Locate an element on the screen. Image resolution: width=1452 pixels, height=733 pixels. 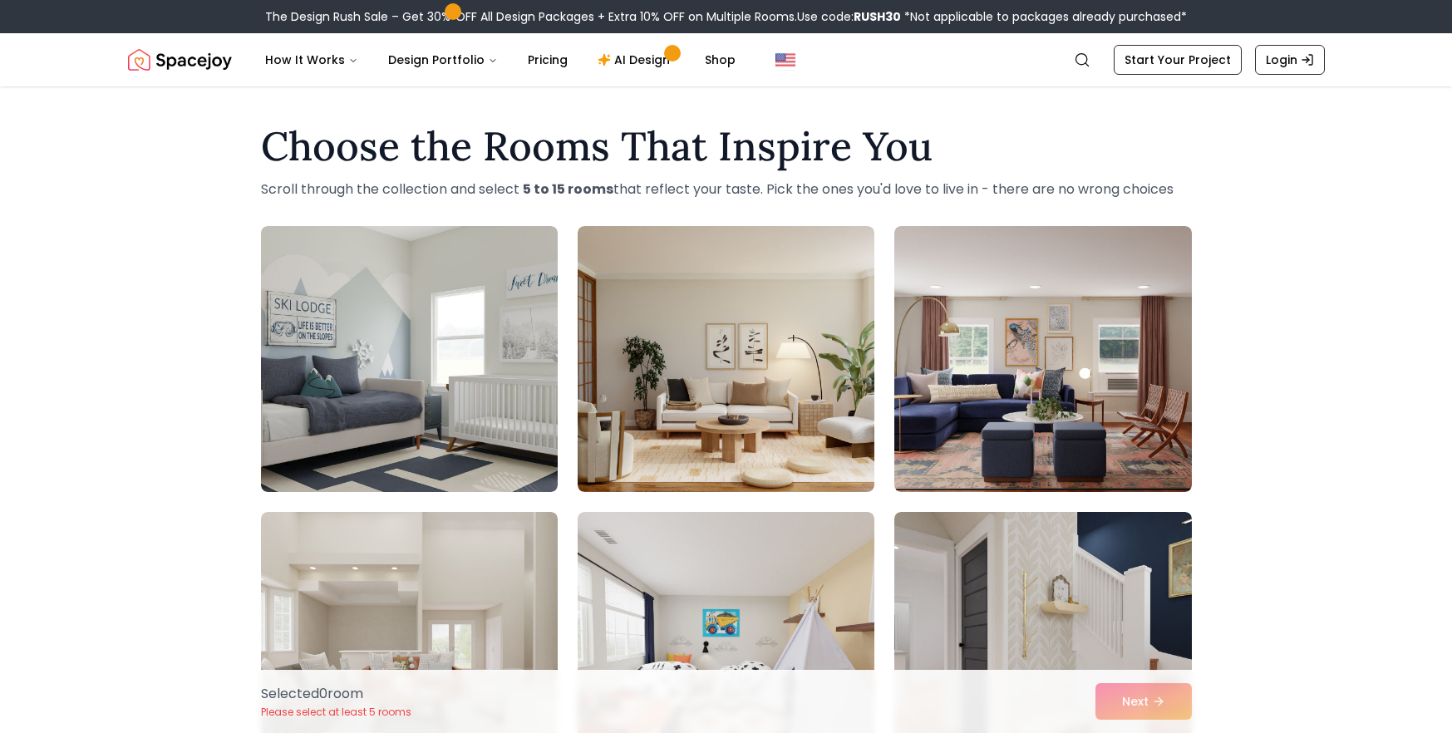
nav: Global is located at coordinates (727, 60).